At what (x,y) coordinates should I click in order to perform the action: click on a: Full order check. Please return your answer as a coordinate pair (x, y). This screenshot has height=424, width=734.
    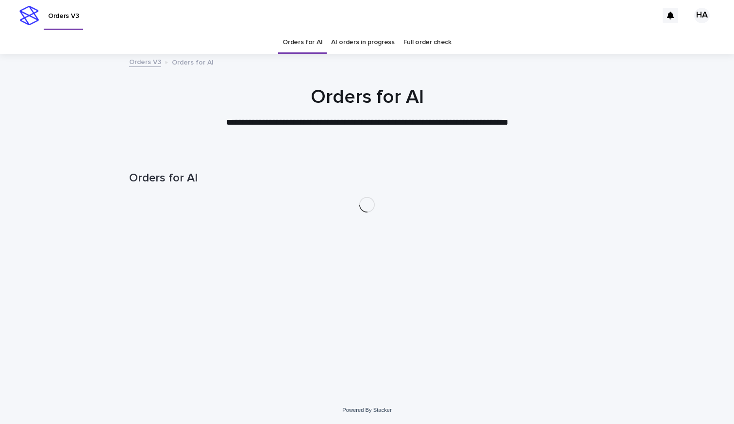
    Looking at the image, I should click on (427, 42).